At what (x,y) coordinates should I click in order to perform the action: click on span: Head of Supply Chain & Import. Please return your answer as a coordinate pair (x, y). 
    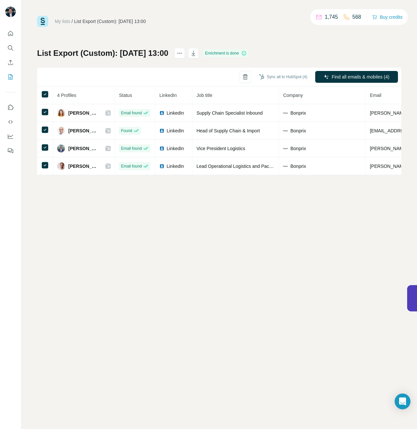
    Looking at the image, I should click on (228, 131).